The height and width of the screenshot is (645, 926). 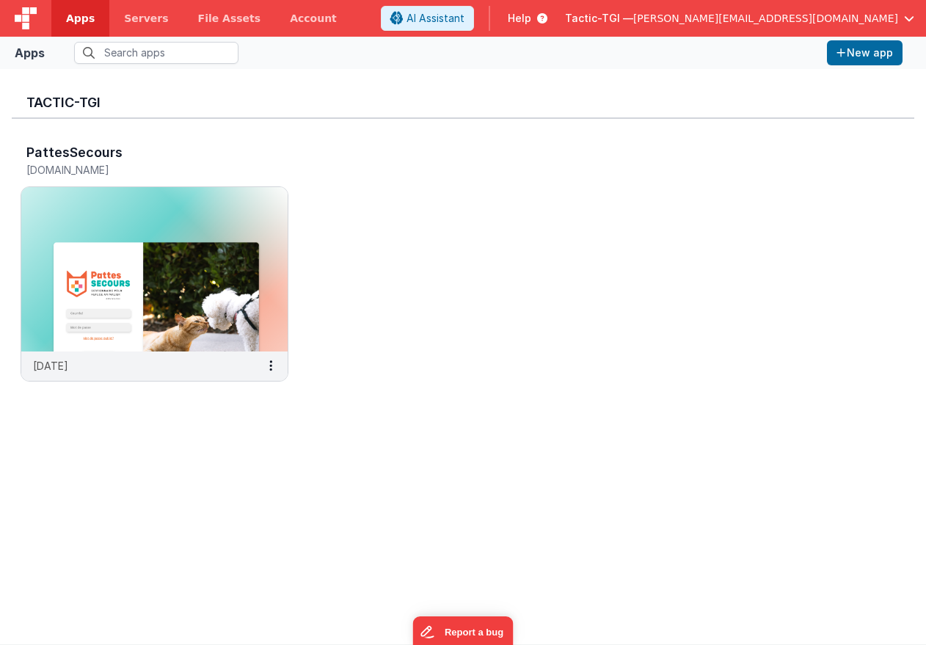 What do you see at coordinates (74, 153) in the screenshot?
I see `h3: PattesSecours` at bounding box center [74, 153].